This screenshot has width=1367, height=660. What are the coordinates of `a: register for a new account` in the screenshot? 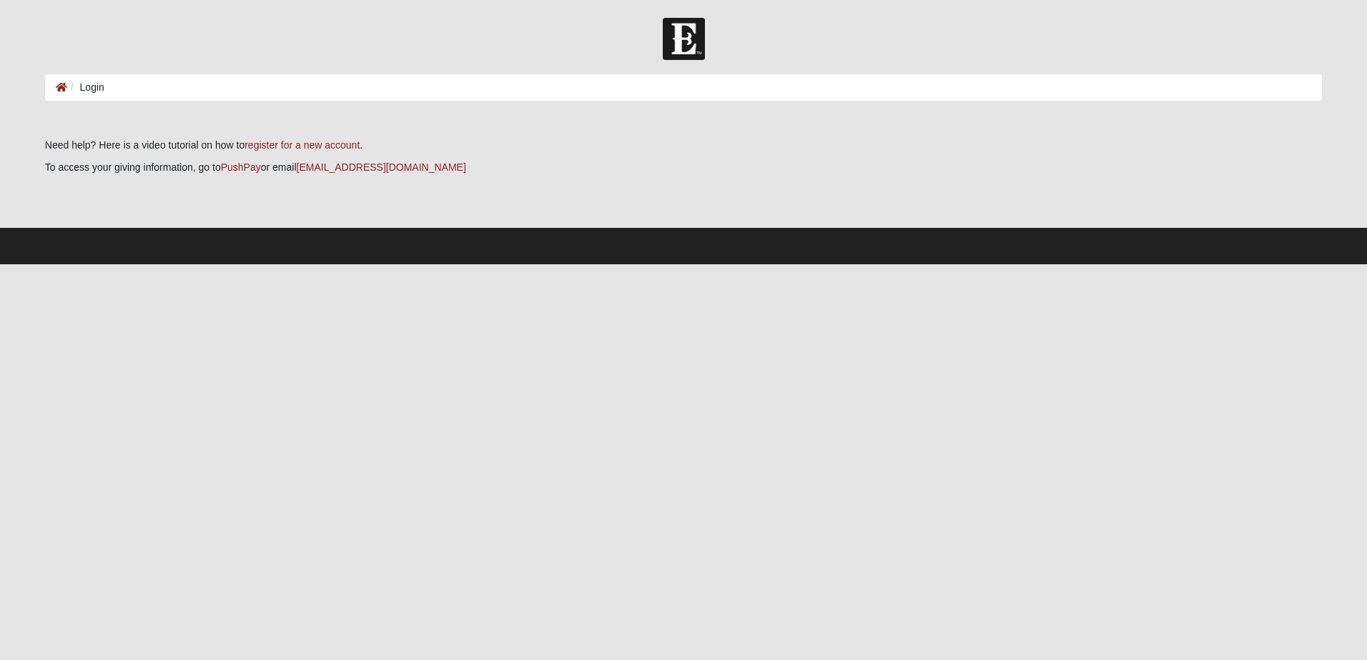 It's located at (302, 145).